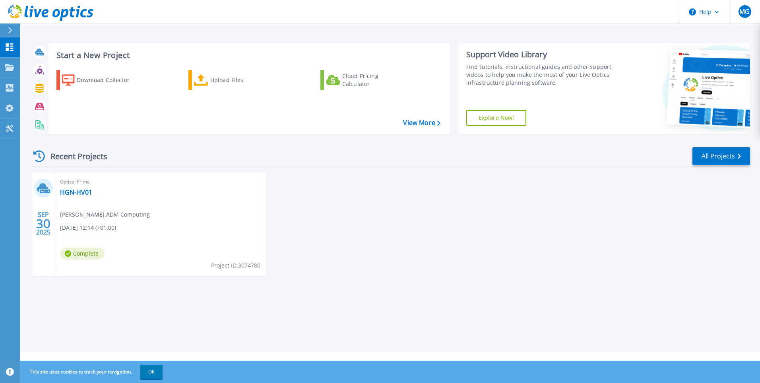 The width and height of the screenshot is (760, 383). I want to click on div: Download Collector, so click(109, 80).